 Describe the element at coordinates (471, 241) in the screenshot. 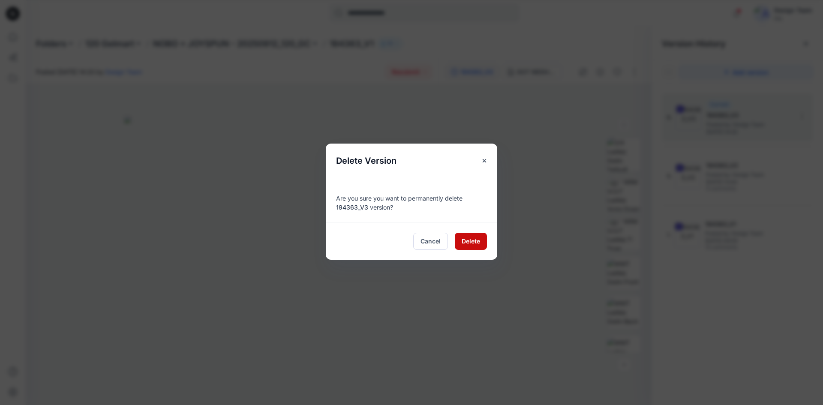

I see `span: Delete` at that location.